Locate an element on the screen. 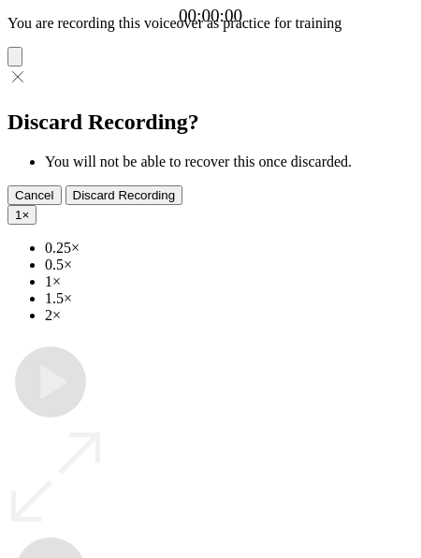 This screenshot has width=421, height=558. li: 1.5× is located at coordinates (229, 299).